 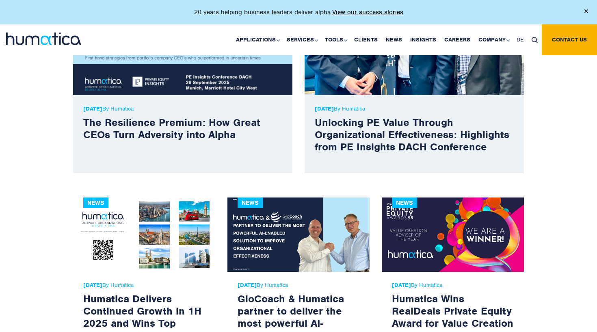 I want to click on img: Humatica Wins RealDeals Private Equity Award for Value Creation Adviser of the Year for a Second ..., so click(x=452, y=234).